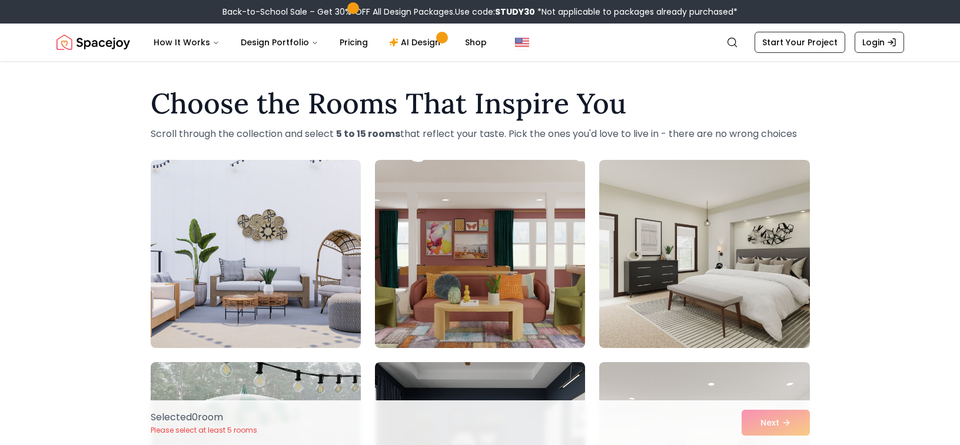 This screenshot has height=445, width=960. Describe the element at coordinates (416, 42) in the screenshot. I see `a: AI Design` at that location.